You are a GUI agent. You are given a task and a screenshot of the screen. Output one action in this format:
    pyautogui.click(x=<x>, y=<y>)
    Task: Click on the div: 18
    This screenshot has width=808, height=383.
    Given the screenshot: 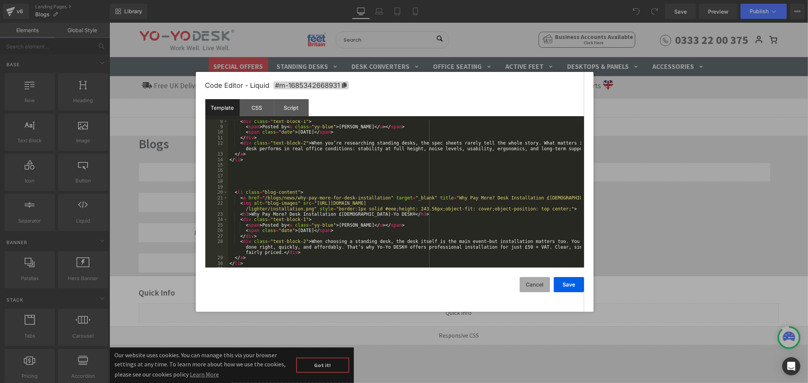 What is the action you would take?
    pyautogui.click(x=217, y=181)
    